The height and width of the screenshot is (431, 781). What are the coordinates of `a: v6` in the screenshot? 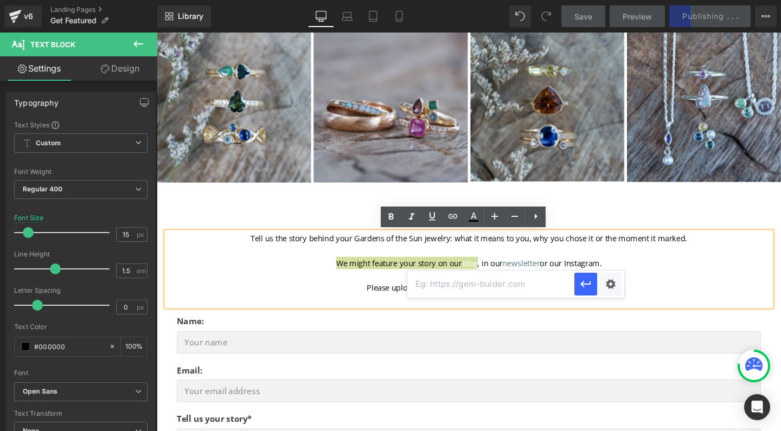 It's located at (23, 16).